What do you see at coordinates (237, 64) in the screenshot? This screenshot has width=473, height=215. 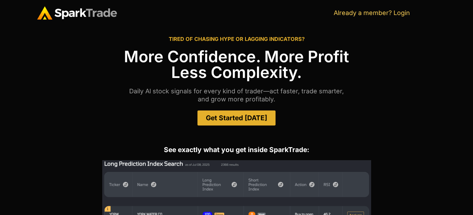 I see `h1: More Confidence. More Profit Less Complexity.` at bounding box center [237, 64].